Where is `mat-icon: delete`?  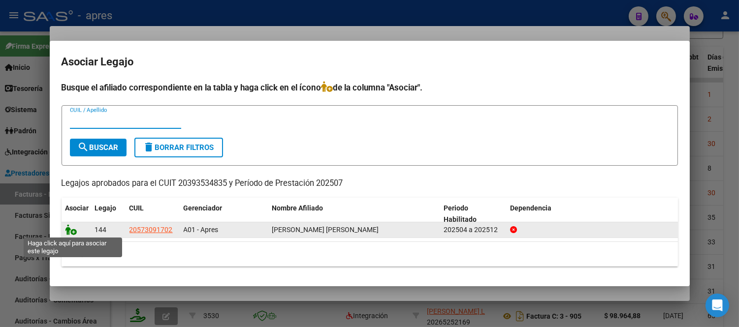 mat-icon: delete is located at coordinates (149, 147).